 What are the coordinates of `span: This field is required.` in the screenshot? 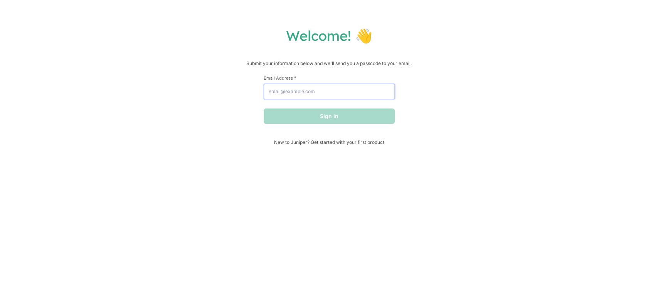 It's located at (295, 78).